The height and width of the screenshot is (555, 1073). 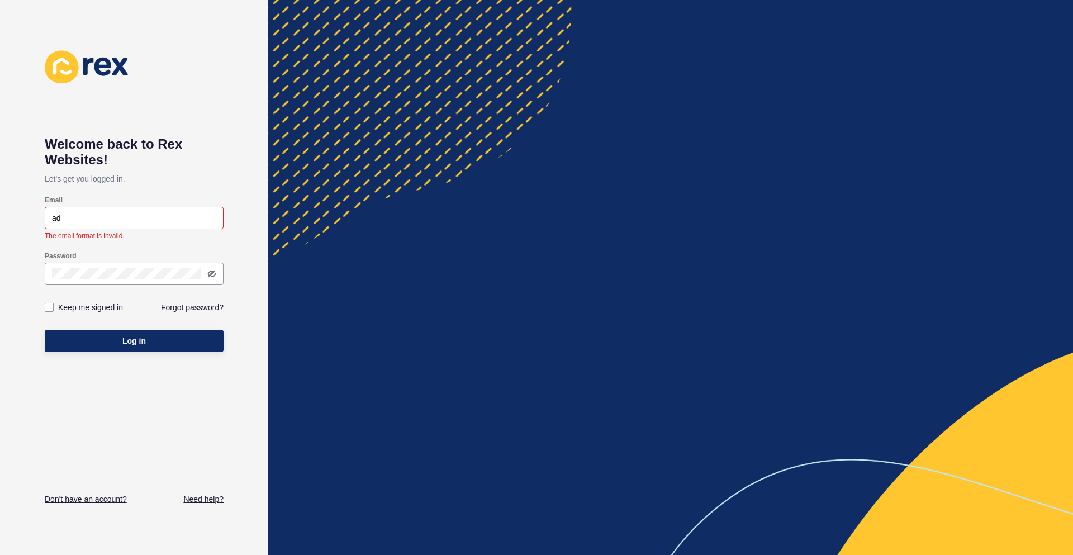 I want to click on button: Log in, so click(x=134, y=341).